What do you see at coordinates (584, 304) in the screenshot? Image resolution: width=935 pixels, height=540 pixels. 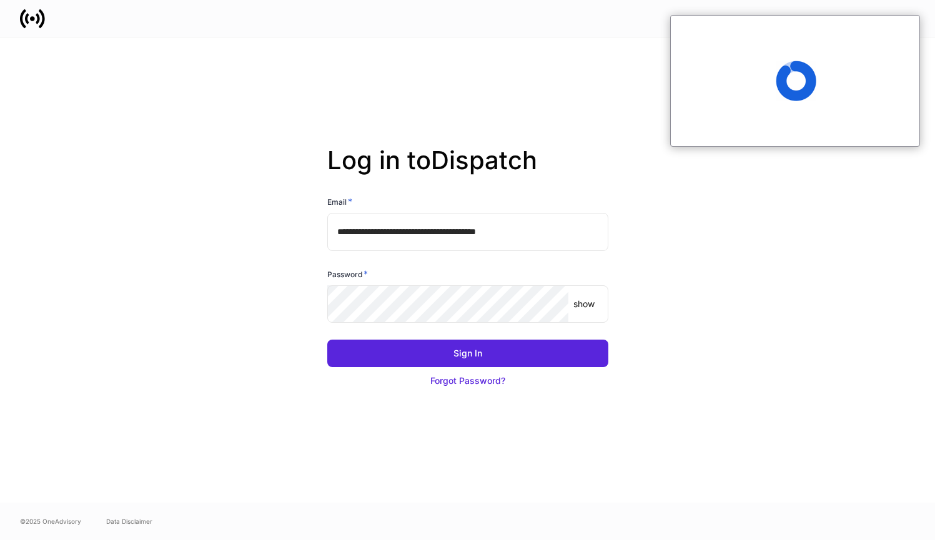 I see `p: show` at bounding box center [584, 304].